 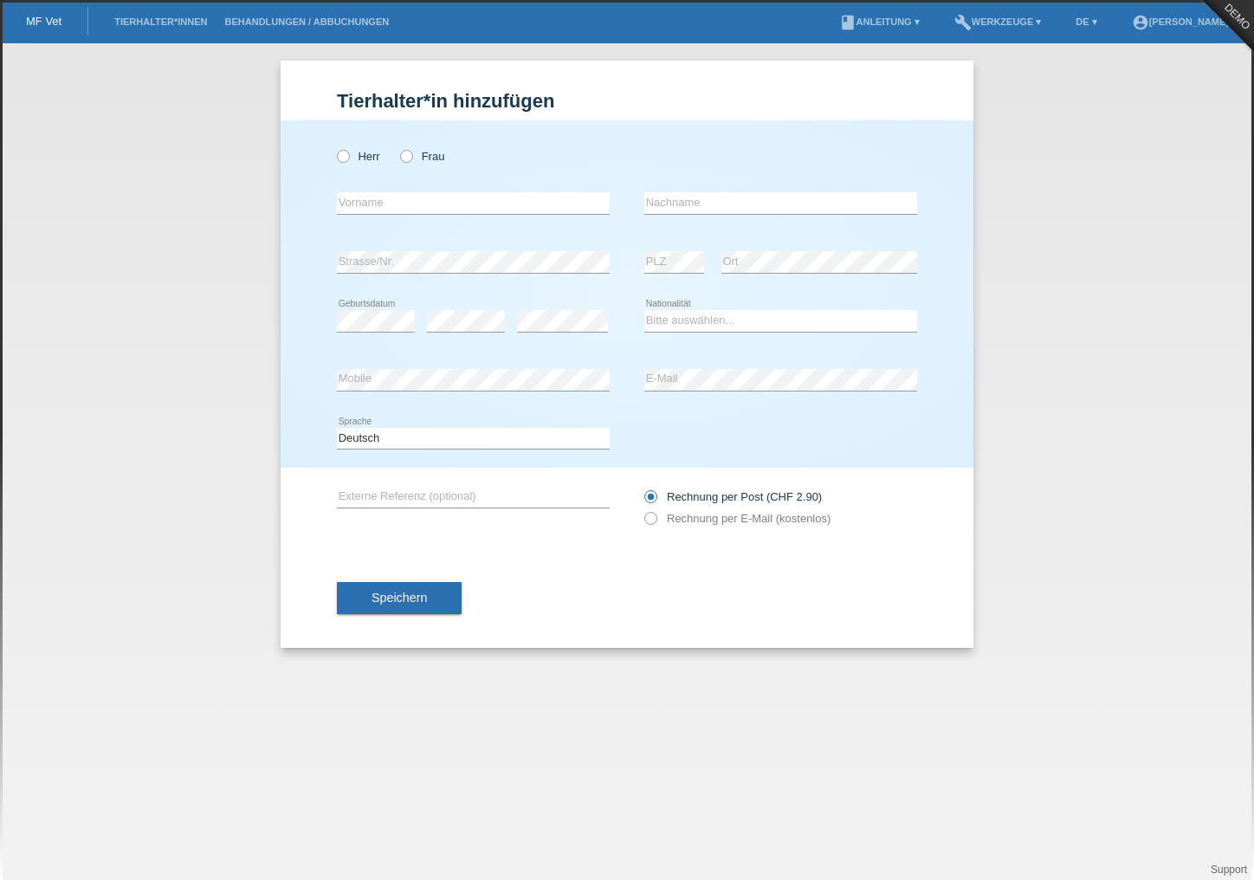 What do you see at coordinates (737, 518) in the screenshot?
I see `label: Rechnung per E-Mail (kostenlos)` at bounding box center [737, 518].